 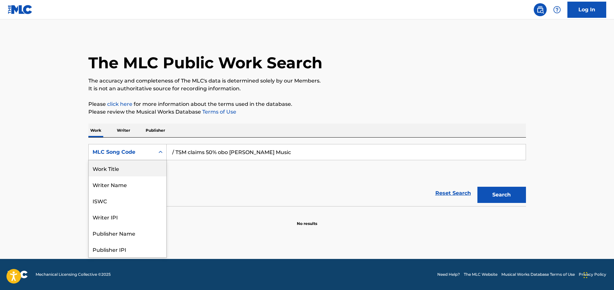 What do you see at coordinates (307, 175) in the screenshot?
I see `form: Search Form` at bounding box center [307, 175].